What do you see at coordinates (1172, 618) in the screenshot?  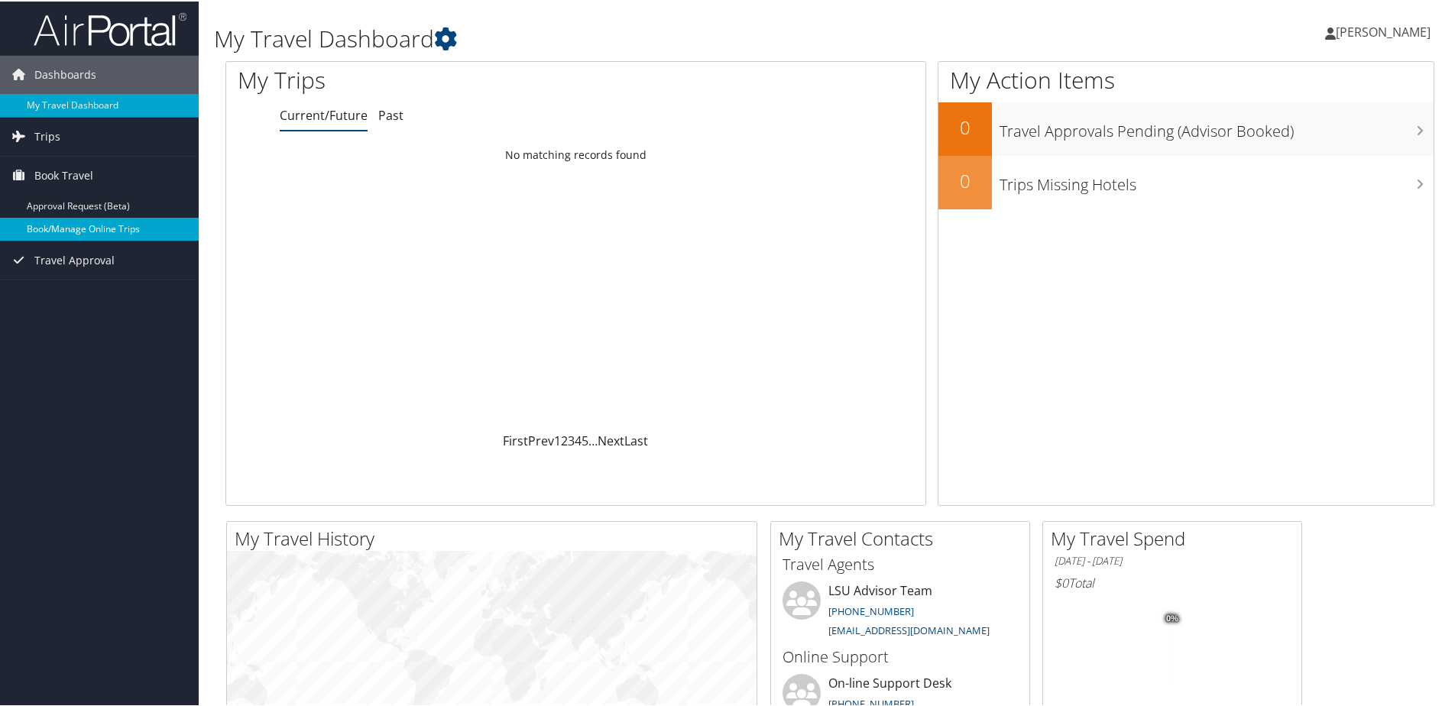 I see `tspan: 0%` at bounding box center [1172, 618].